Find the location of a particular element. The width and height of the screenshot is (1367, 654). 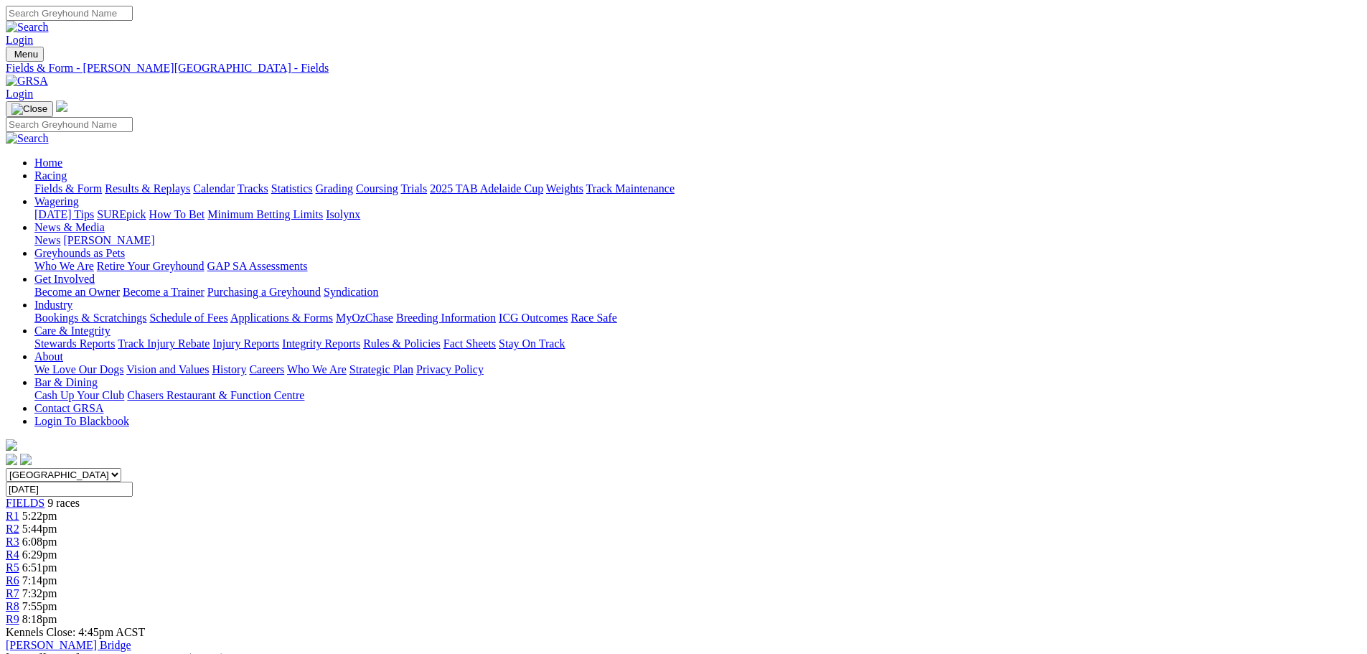

span: 7:14pm is located at coordinates (39, 580).